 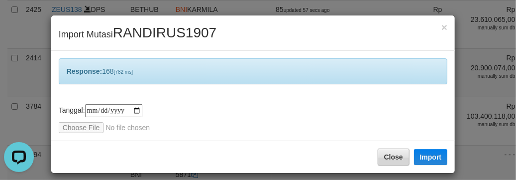 I want to click on span: [782 ms], so click(x=123, y=72).